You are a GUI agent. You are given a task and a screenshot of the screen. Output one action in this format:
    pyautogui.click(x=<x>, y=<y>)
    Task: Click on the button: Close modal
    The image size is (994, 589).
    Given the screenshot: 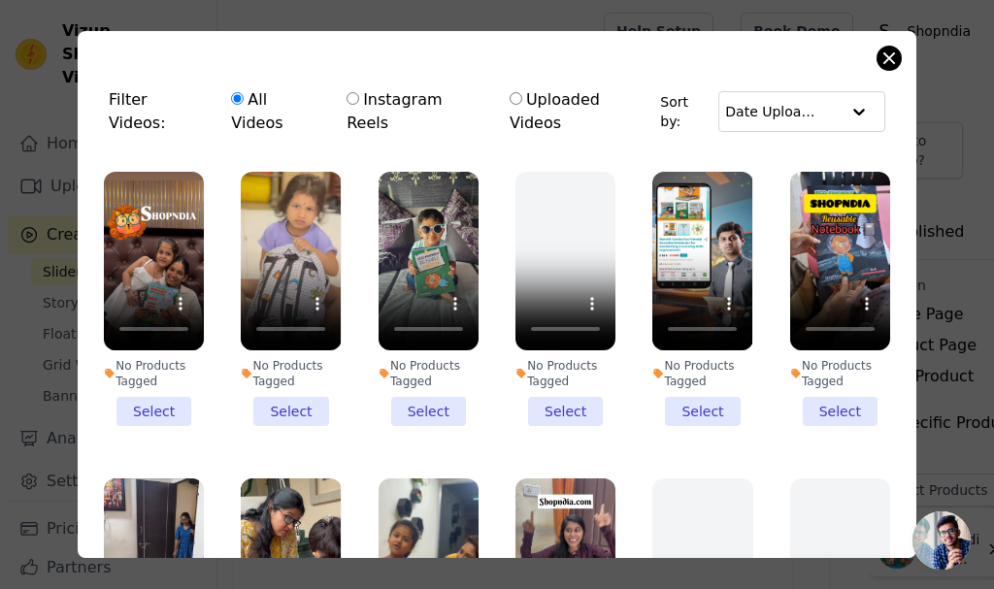 What is the action you would take?
    pyautogui.click(x=889, y=58)
    